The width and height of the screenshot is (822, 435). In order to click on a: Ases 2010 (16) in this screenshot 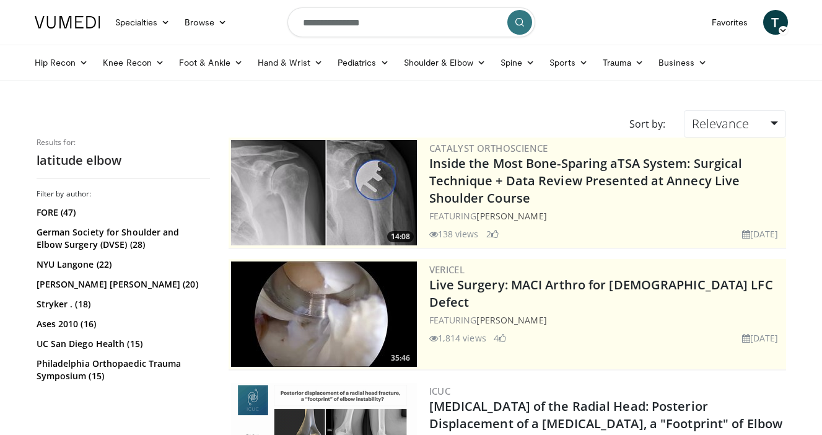, I will do `click(121, 324)`.